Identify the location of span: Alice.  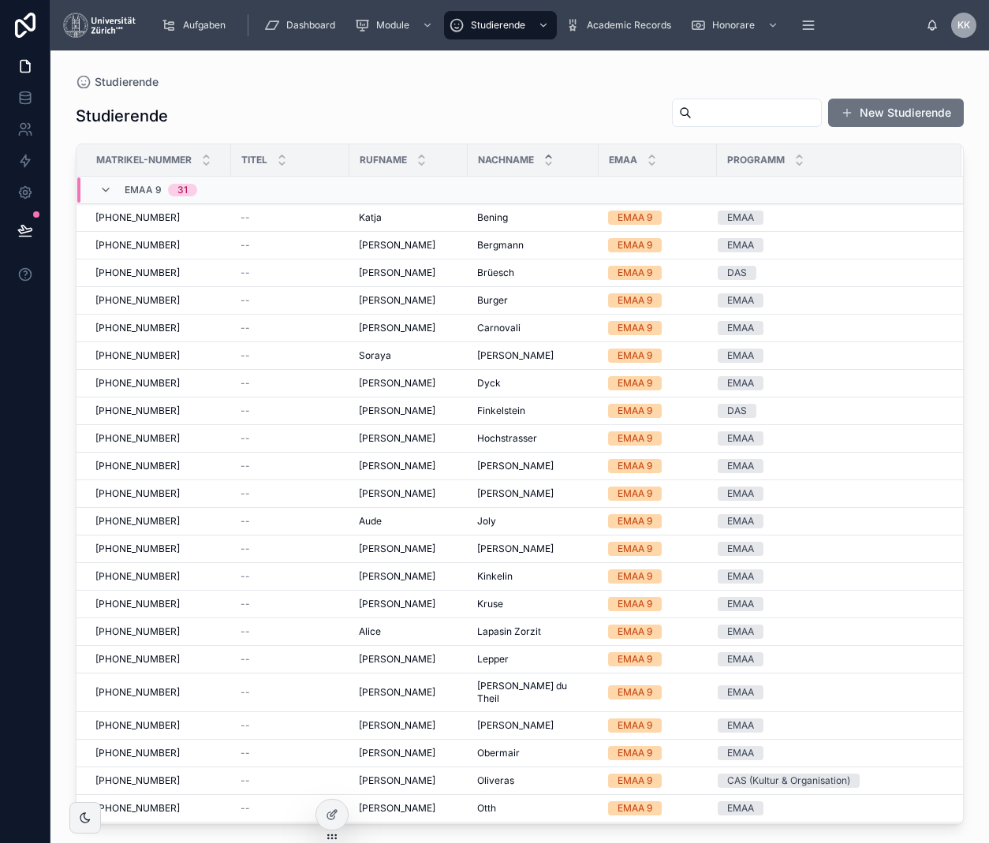
(370, 632).